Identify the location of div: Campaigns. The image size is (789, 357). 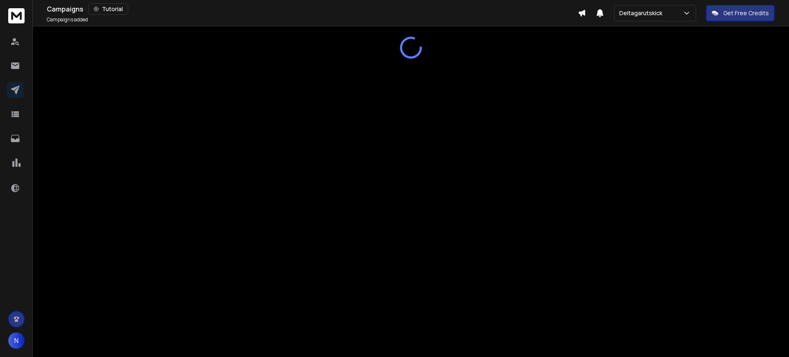
(313, 9).